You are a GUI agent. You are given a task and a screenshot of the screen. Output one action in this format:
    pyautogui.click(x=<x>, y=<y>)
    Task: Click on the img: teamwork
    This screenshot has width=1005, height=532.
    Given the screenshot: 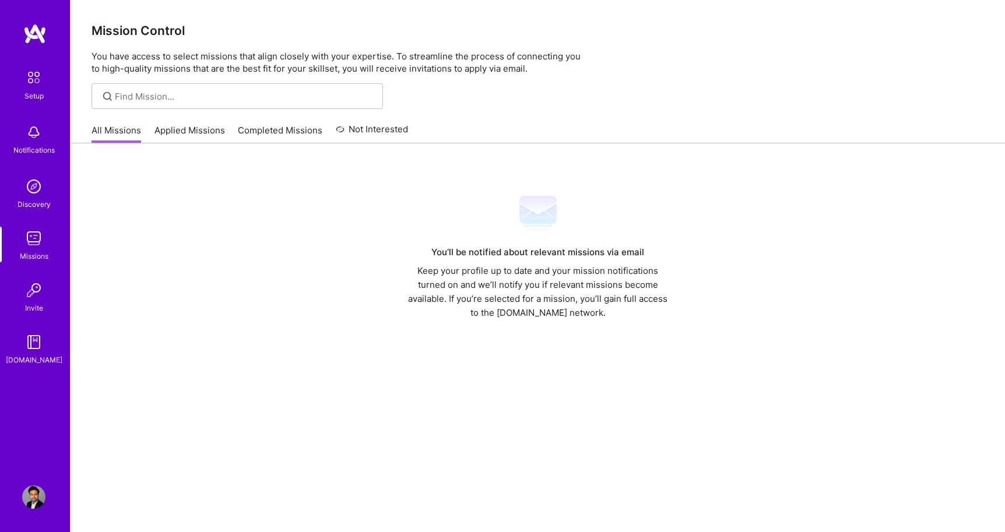 What is the action you would take?
    pyautogui.click(x=34, y=238)
    